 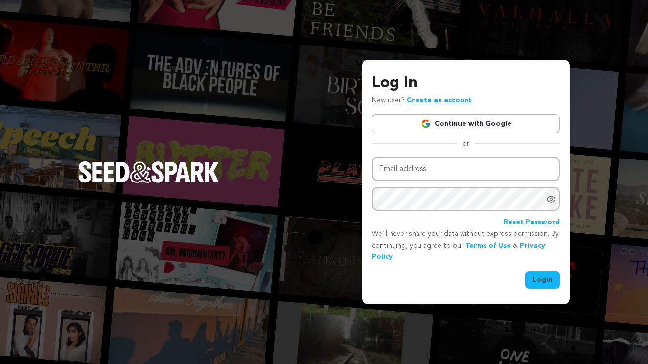 I want to click on p: New user?, so click(x=422, y=101).